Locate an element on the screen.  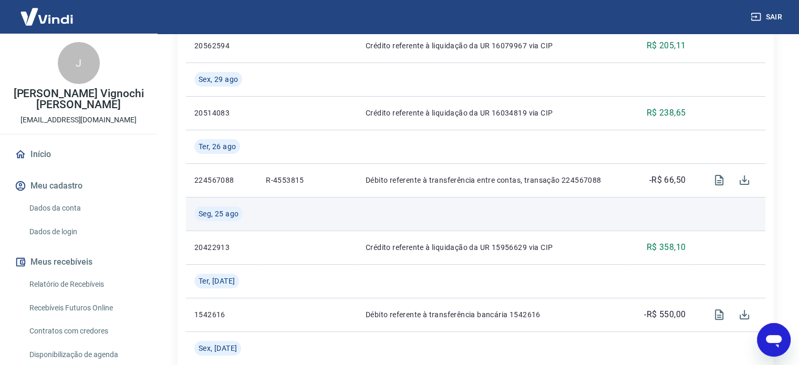
p: R$ 358,10 is located at coordinates (666, 247).